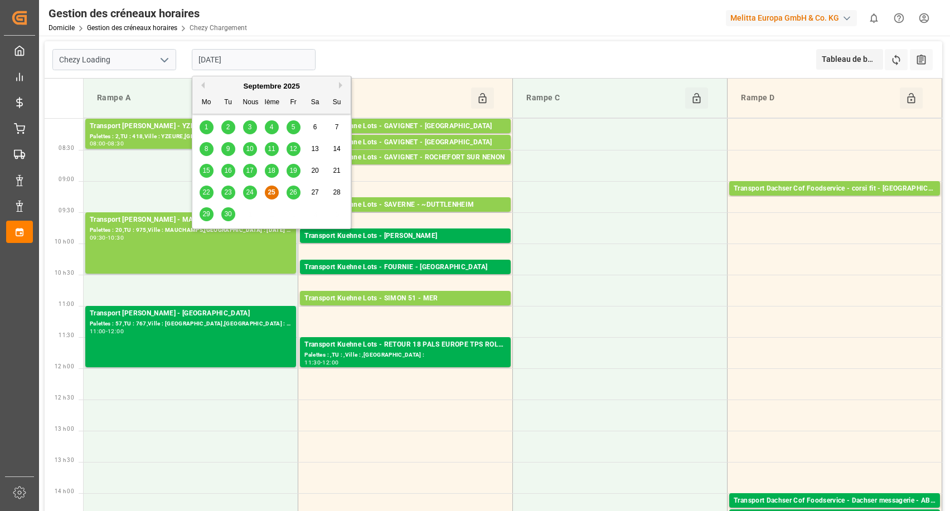  I want to click on div: 11:00, so click(98, 331).